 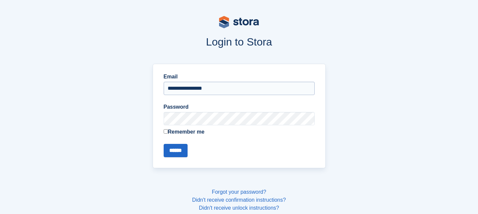 What do you see at coordinates (239, 77) in the screenshot?
I see `label: Email` at bounding box center [239, 77].